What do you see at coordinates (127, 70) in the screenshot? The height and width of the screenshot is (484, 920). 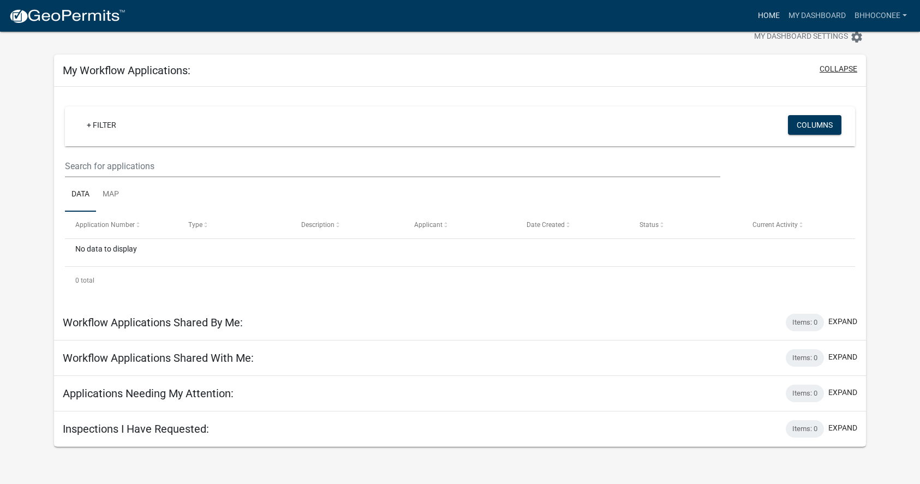 I see `h5: My Workflow Applications:` at bounding box center [127, 70].